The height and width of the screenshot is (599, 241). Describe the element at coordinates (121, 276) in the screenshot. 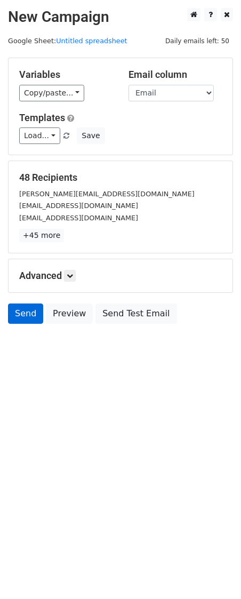

I see `h5: Advanced` at that location.